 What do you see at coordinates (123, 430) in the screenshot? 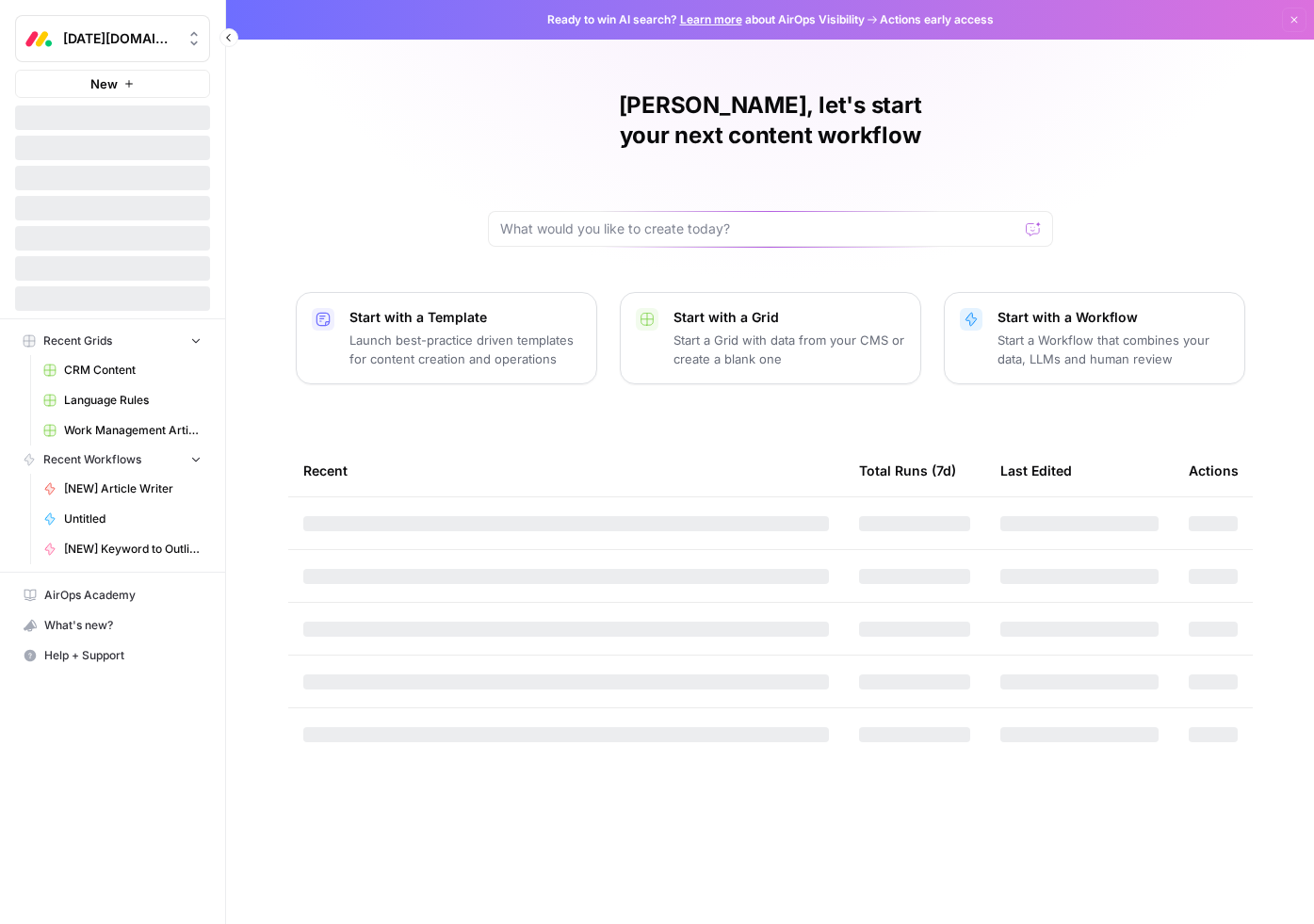
I see `a: Work Management Article Grid` at bounding box center [123, 430].